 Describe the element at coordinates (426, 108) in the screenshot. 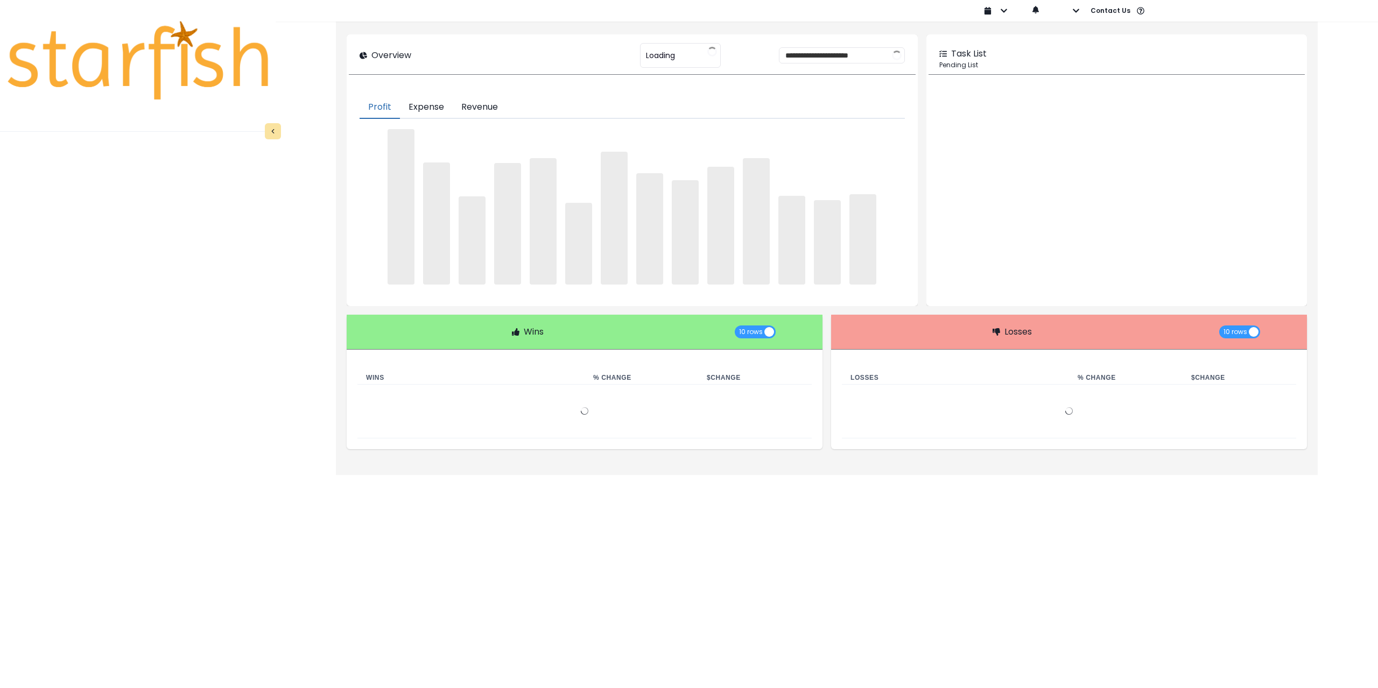

I see `button: Expense` at that location.